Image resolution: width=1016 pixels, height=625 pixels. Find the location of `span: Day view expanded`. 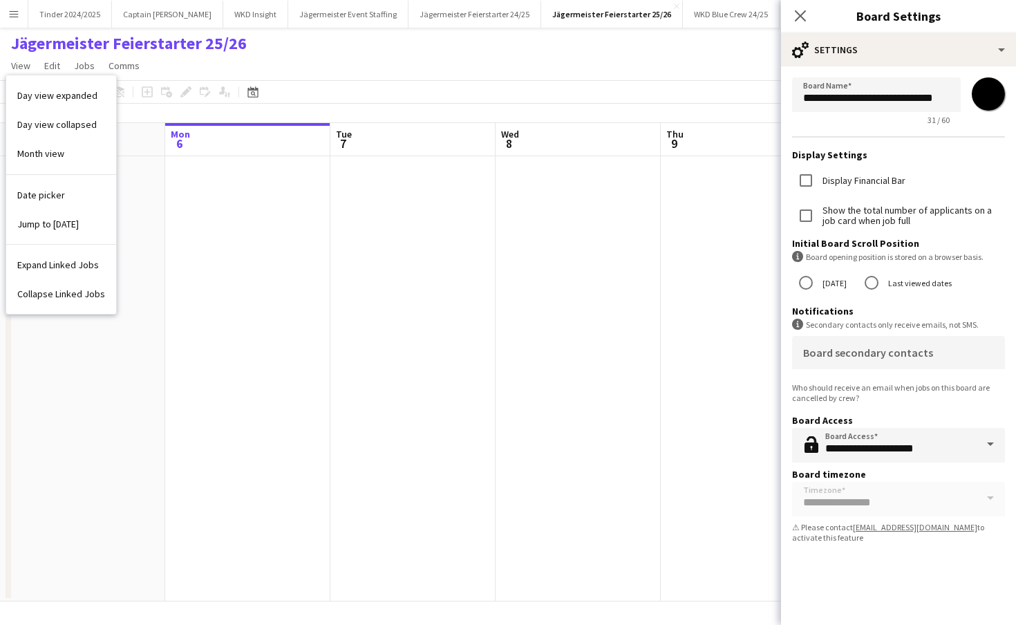

span: Day view expanded is located at coordinates (57, 95).